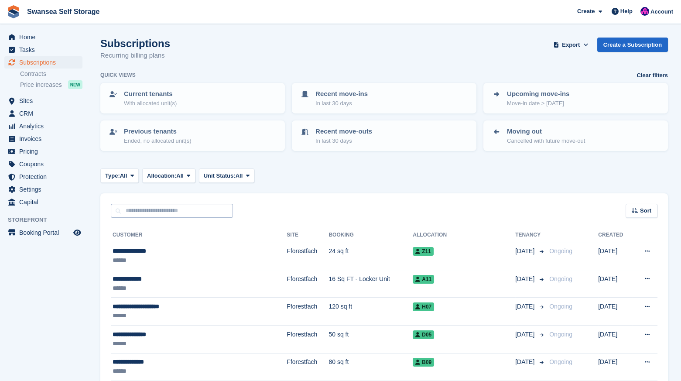 Image resolution: width=681 pixels, height=381 pixels. I want to click on span: Allocation:, so click(162, 176).